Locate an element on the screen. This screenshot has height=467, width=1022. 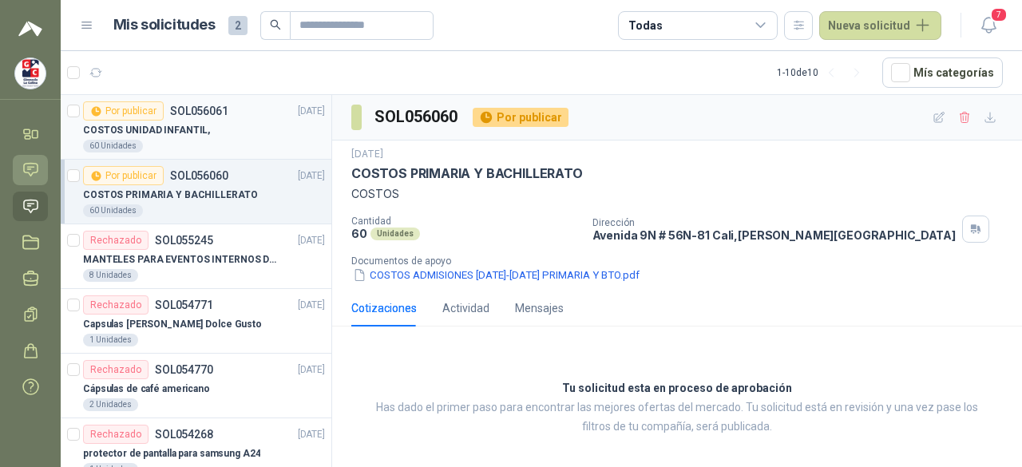
h1: Mis solicitudes is located at coordinates (164, 25).